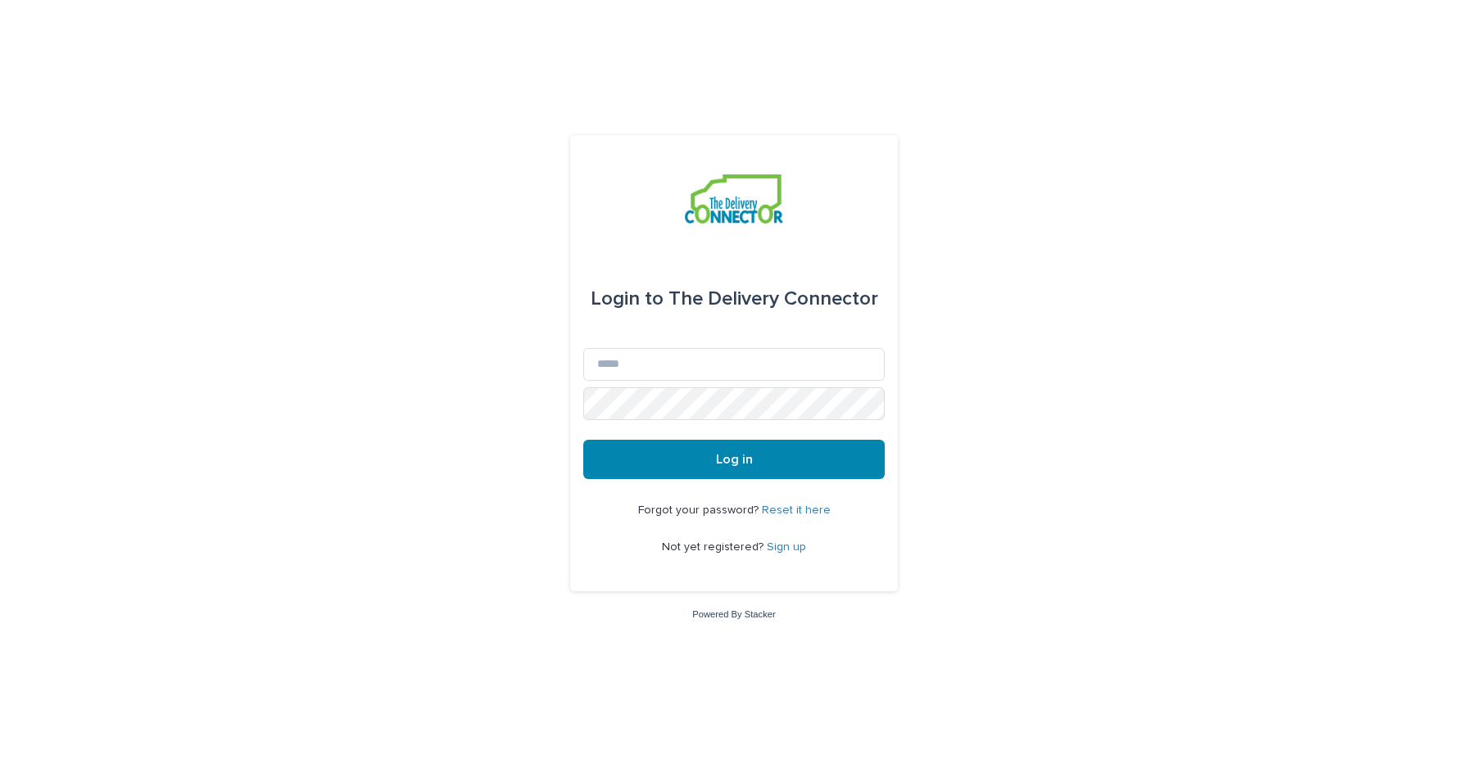 This screenshot has height=773, width=1468. I want to click on a: Sign up, so click(786, 547).